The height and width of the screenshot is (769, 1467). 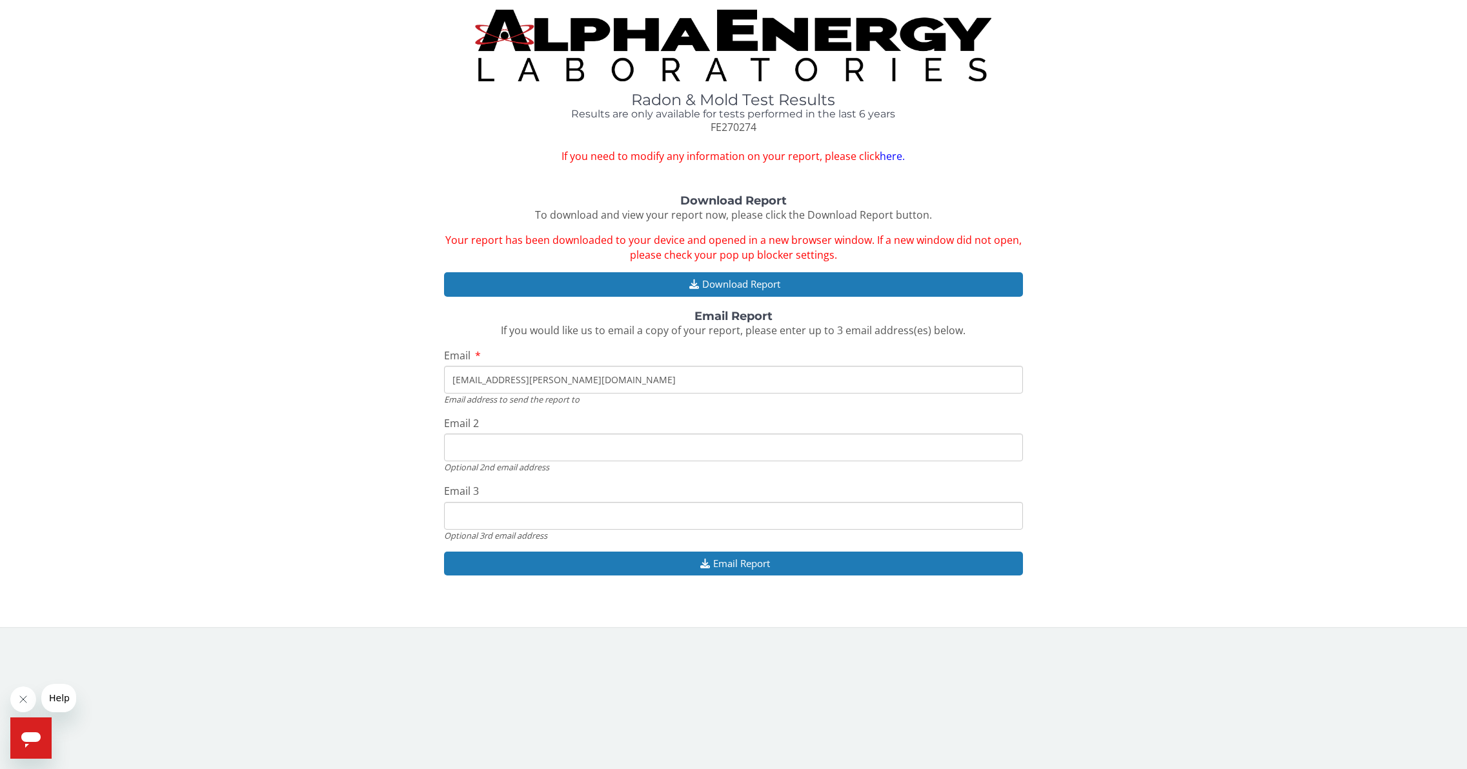 What do you see at coordinates (733, 331) in the screenshot?
I see `span: If you would like us to email a copy of your report, please enter up to 3 email address(es) below.` at bounding box center [733, 331].